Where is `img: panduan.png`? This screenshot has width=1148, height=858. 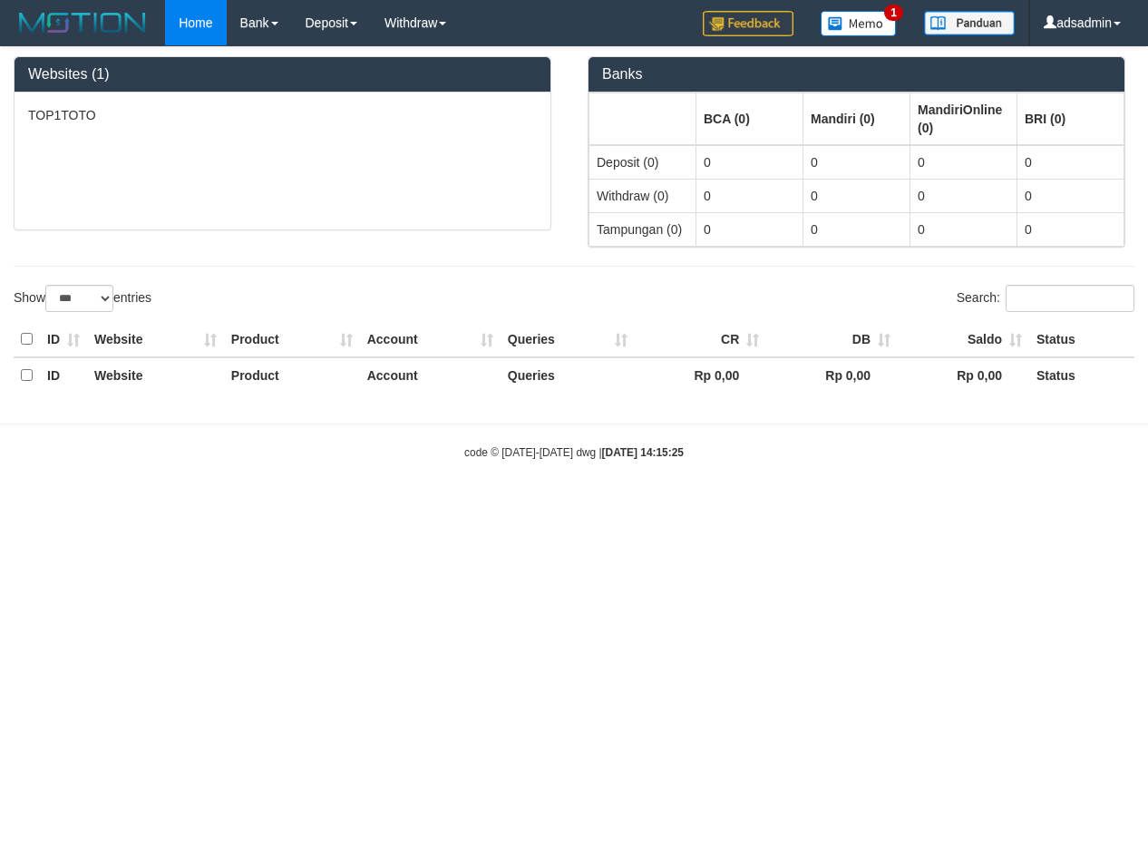
img: panduan.png is located at coordinates (970, 23).